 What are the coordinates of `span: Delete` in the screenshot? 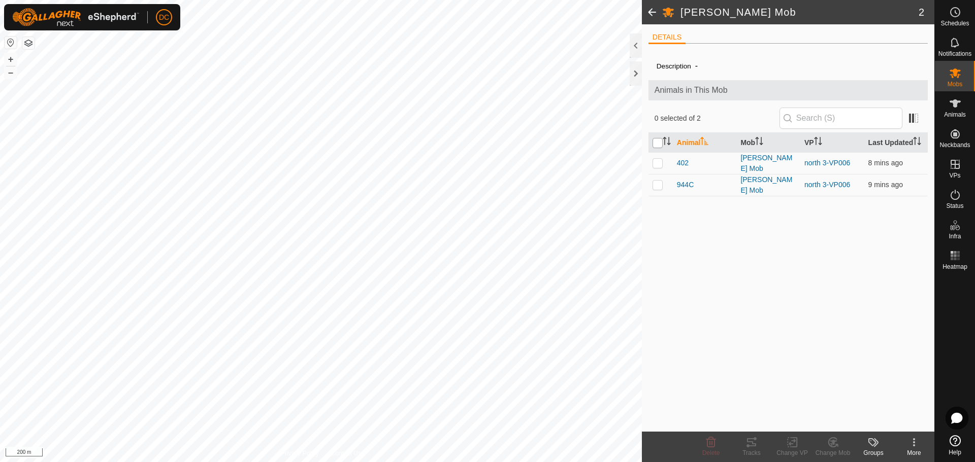 It's located at (711, 453).